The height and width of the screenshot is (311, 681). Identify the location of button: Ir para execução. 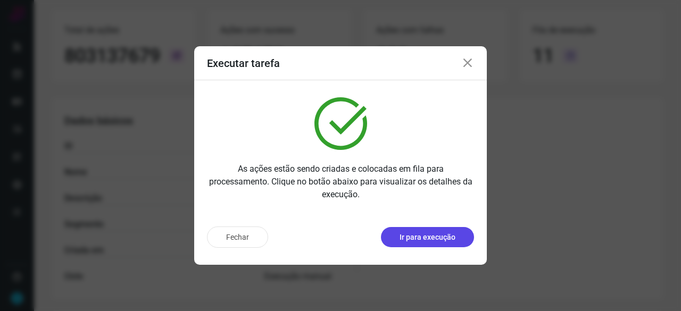
(427, 237).